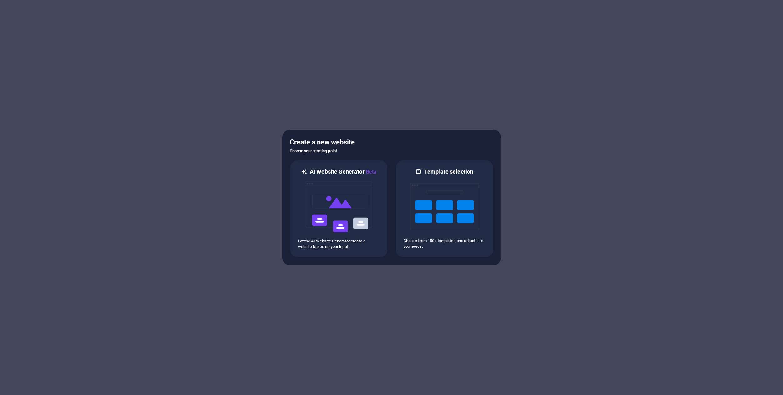 The height and width of the screenshot is (395, 783). What do you see at coordinates (444, 243) in the screenshot?
I see `p: Choose from 150+ templates and adjust it to you needs.` at bounding box center [444, 243].